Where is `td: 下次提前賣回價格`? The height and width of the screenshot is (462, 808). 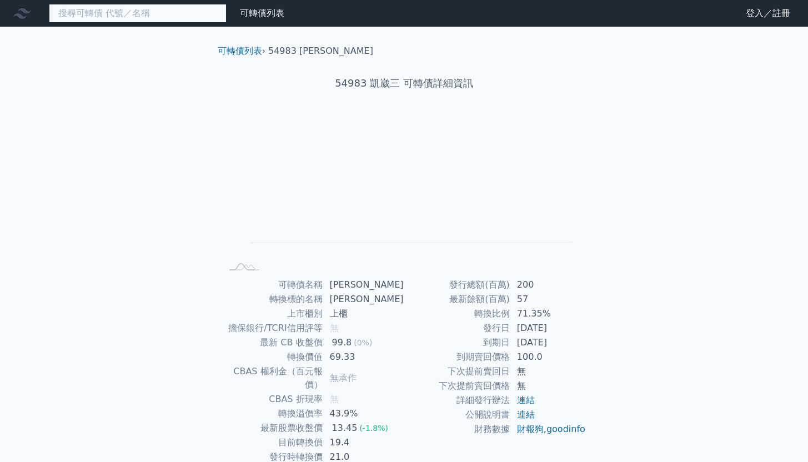
td: 下次提前賣回價格 is located at coordinates (457, 386).